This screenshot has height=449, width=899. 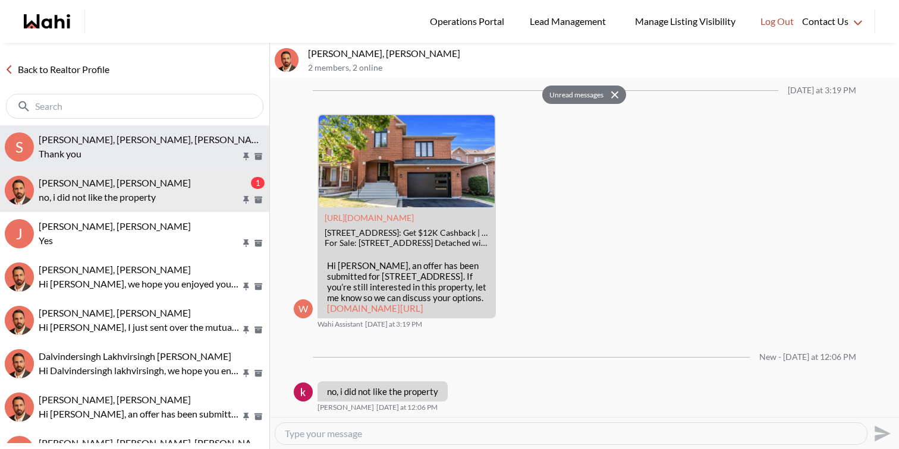 What do you see at coordinates (19, 234) in the screenshot?
I see `div: J` at bounding box center [19, 234].